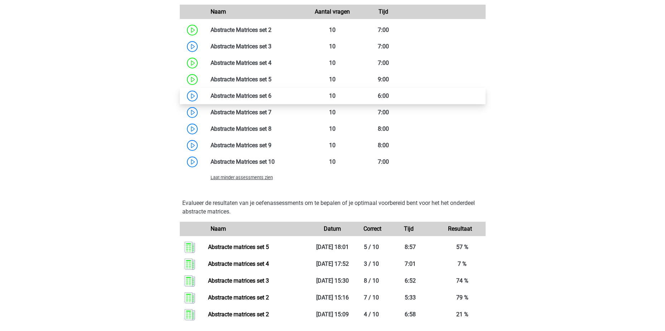 The image size is (665, 331). I want to click on a: Abstracte matrices set 5, so click(238, 247).